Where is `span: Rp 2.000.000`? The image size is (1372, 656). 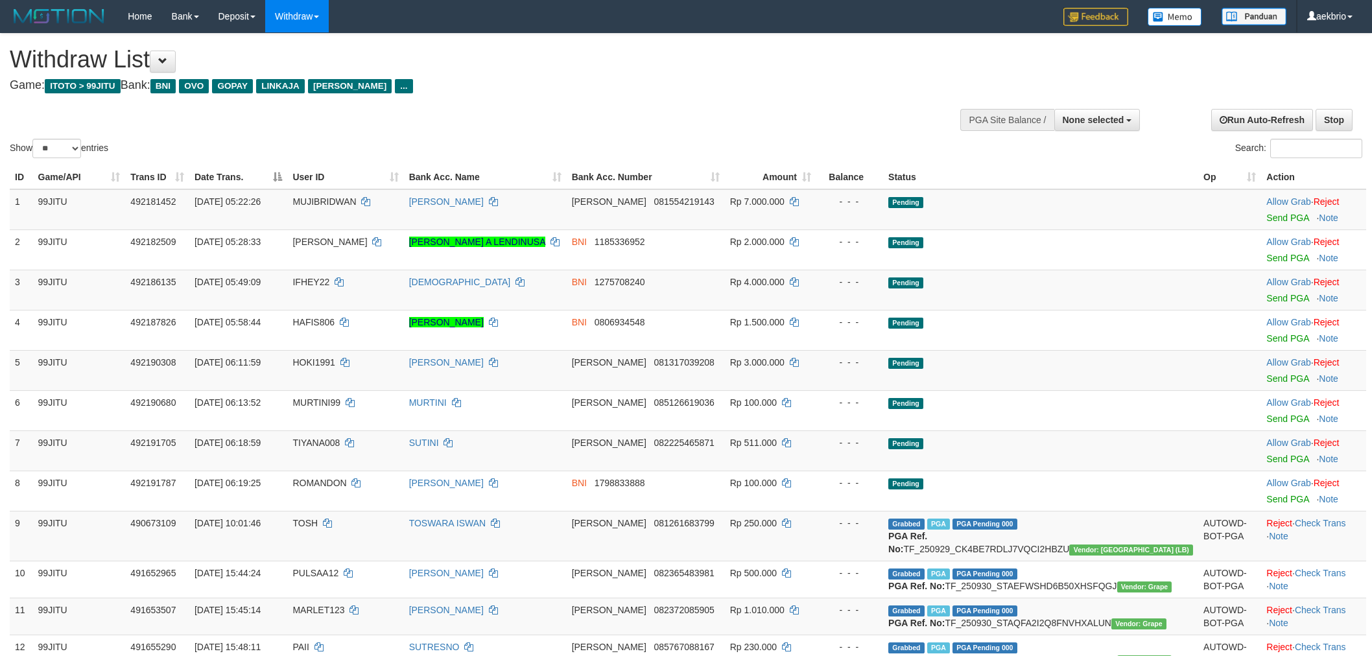
span: Rp 2.000.000 is located at coordinates (757, 242).